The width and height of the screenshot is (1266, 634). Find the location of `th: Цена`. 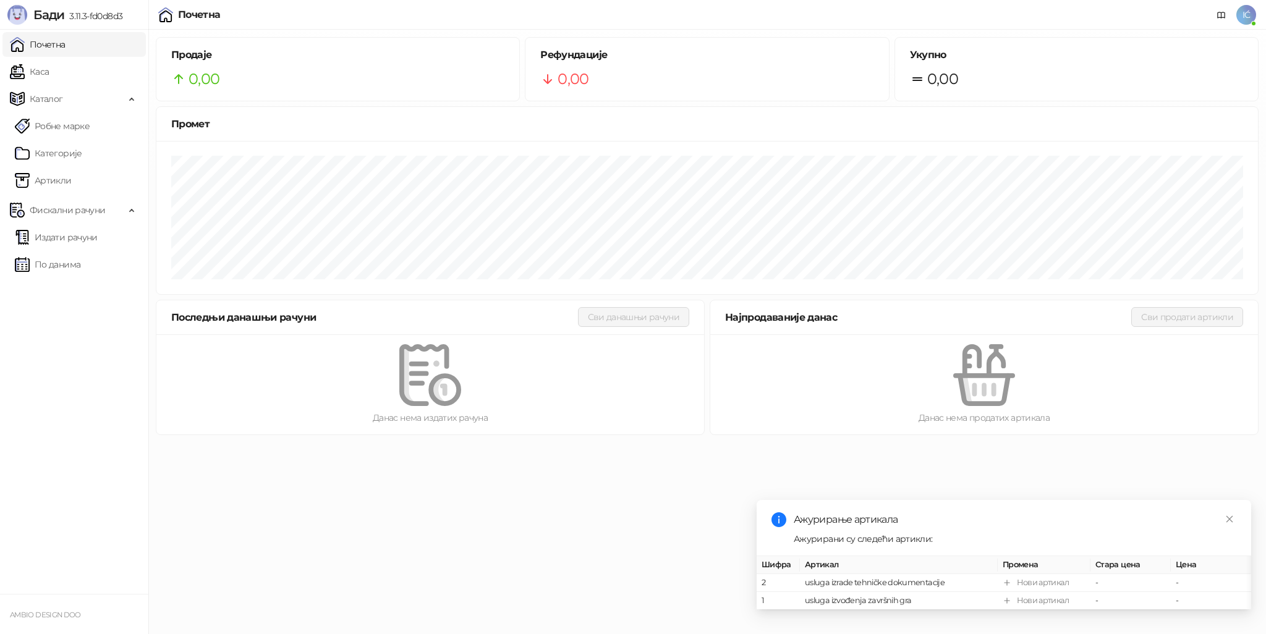

th: Цена is located at coordinates (1211, 565).